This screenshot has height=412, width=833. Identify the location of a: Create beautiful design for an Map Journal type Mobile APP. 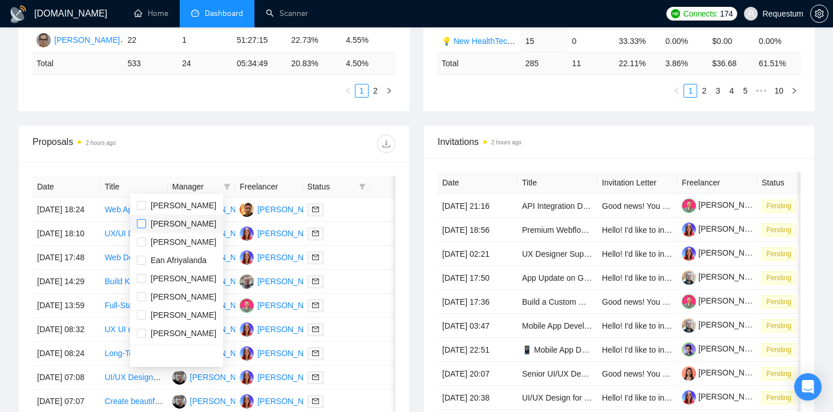
(210, 401).